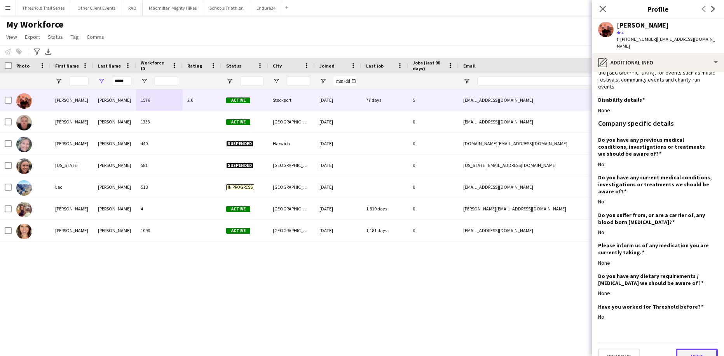  What do you see at coordinates (202, 100) in the screenshot?
I see `div: 2.0` at bounding box center [202, 100].